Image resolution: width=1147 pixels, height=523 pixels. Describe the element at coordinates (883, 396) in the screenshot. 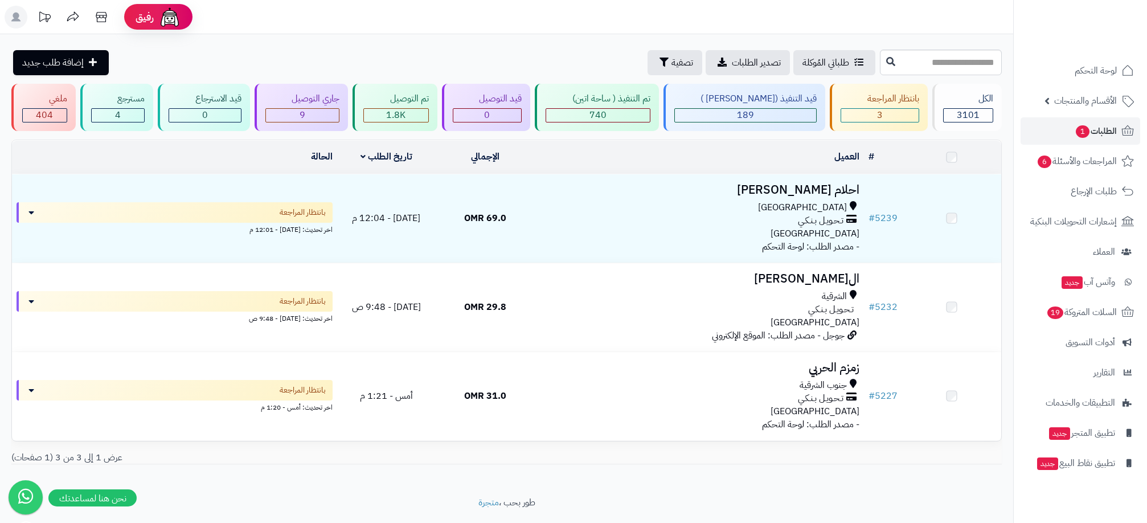

I see `a: #5227` at that location.